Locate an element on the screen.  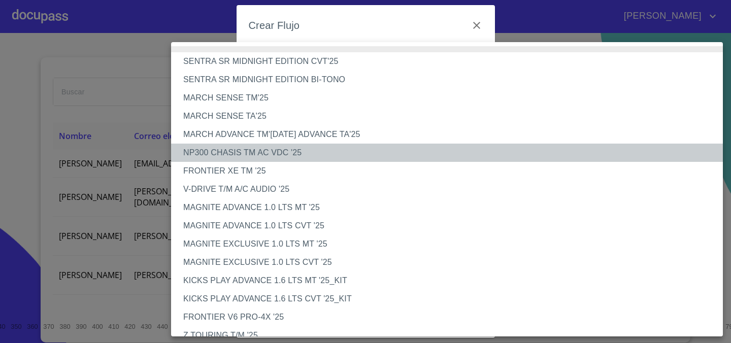
li: MAGNITE EXCLUSIVE 1.0 LTS MT '25 is located at coordinates (447, 244).